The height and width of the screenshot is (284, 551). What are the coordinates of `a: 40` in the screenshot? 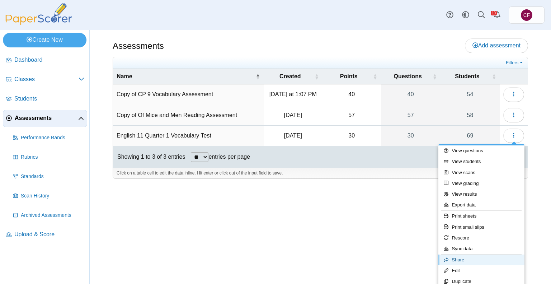 It's located at (411, 94).